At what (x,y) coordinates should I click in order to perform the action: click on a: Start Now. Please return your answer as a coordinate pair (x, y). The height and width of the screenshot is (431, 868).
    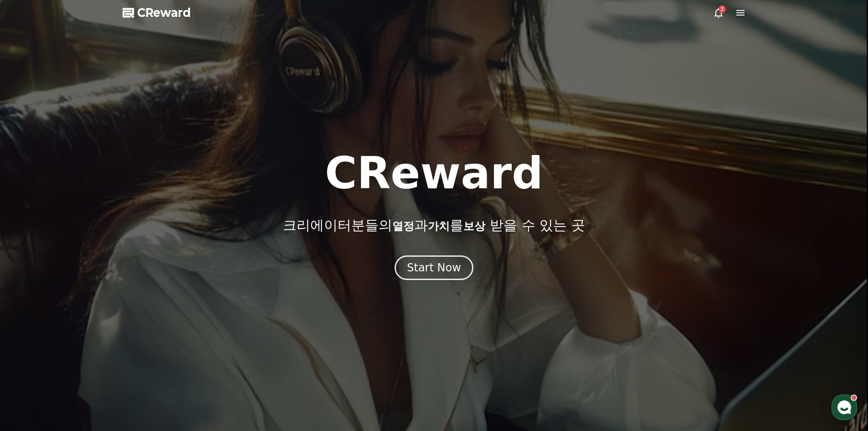
    Looking at the image, I should click on (434, 268).